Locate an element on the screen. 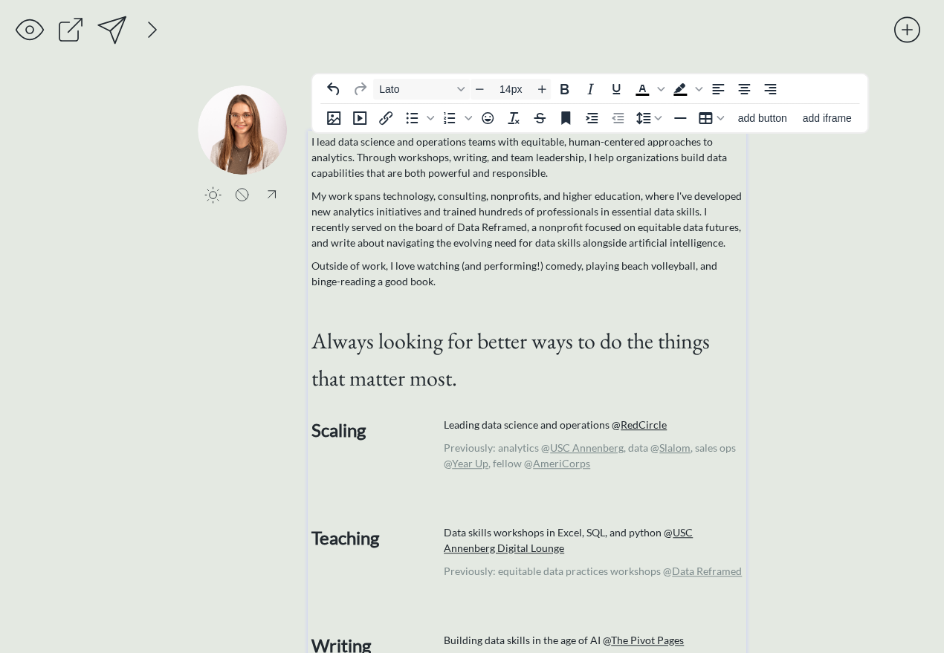 The width and height of the screenshot is (944, 653). button: Bold is located at coordinates (564, 89).